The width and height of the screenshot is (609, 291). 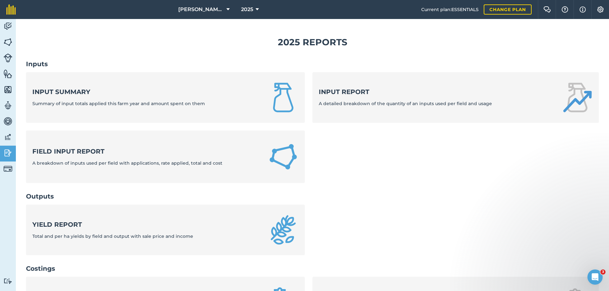 I want to click on img: svg+xml;base64,PHN2ZyB4bWxucz0iaHR0cDovL3d3dy53My5vcmcvMjAwMC9zdmciIHdpZHRoPSIxNyIgaGVpZ2h0PSIxNy..., so click(x=582, y=10).